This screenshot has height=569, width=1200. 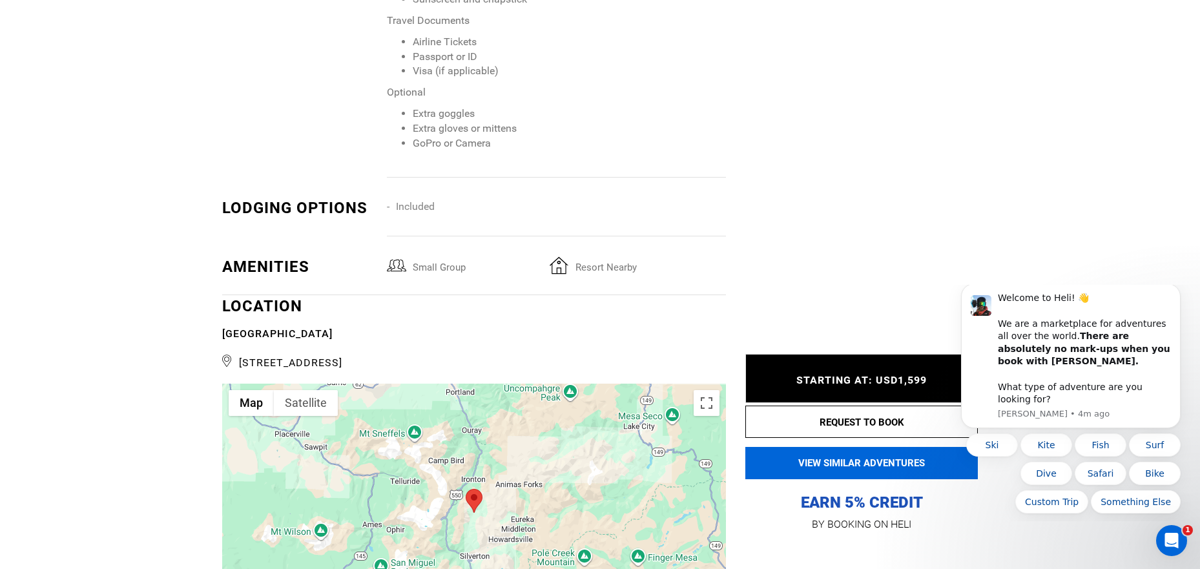 I want to click on p: EARN 5% CREDIT, so click(x=862, y=438).